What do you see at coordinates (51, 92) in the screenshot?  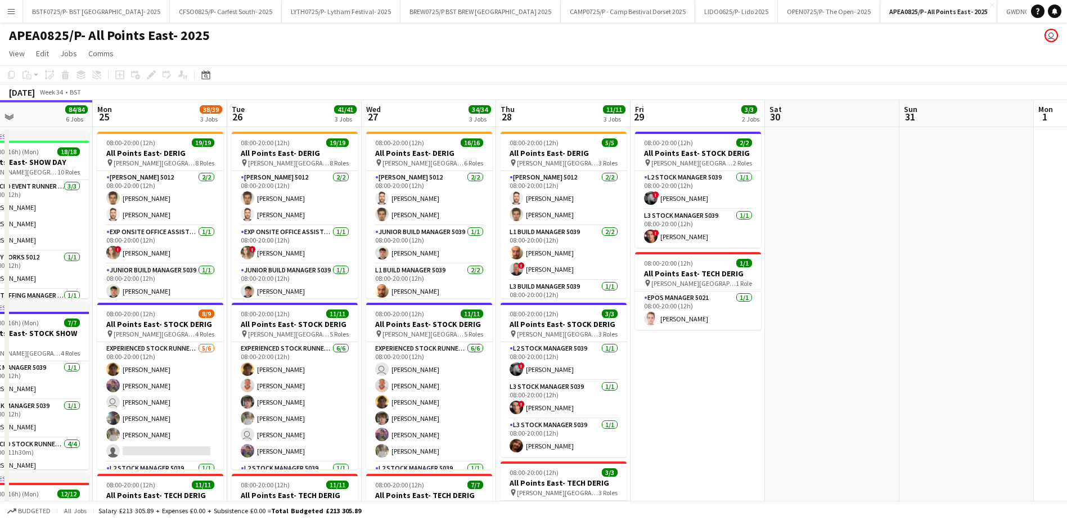 I see `span: Week 34` at bounding box center [51, 92].